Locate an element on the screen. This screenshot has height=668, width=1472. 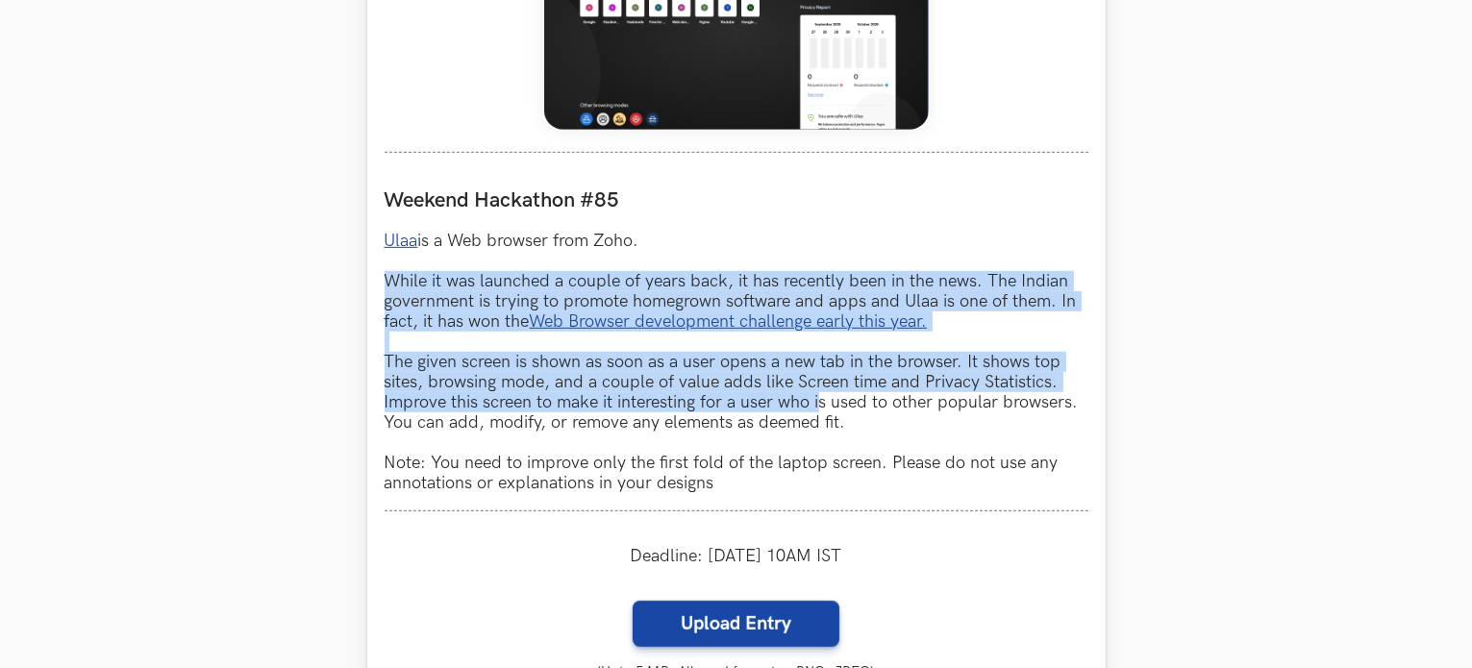
a: Web Browser development challenge early this year. is located at coordinates (729, 321).